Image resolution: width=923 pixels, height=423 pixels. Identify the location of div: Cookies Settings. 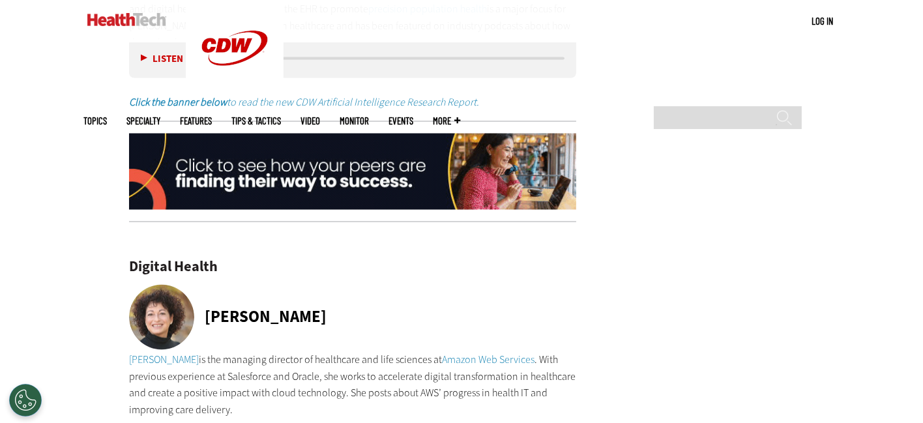
(25, 400).